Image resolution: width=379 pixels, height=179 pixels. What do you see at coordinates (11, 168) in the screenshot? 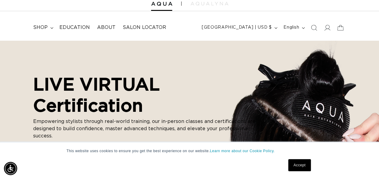
I see `div: Accessibility Menu` at bounding box center [11, 168].